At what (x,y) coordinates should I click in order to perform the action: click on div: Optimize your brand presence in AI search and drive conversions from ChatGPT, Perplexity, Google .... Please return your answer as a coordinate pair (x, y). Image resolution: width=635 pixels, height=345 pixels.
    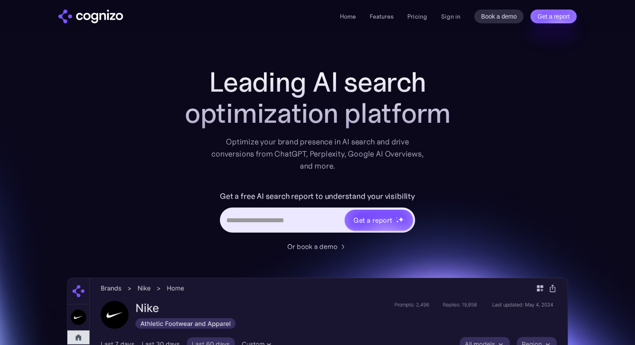
    Looking at the image, I should click on (317, 154).